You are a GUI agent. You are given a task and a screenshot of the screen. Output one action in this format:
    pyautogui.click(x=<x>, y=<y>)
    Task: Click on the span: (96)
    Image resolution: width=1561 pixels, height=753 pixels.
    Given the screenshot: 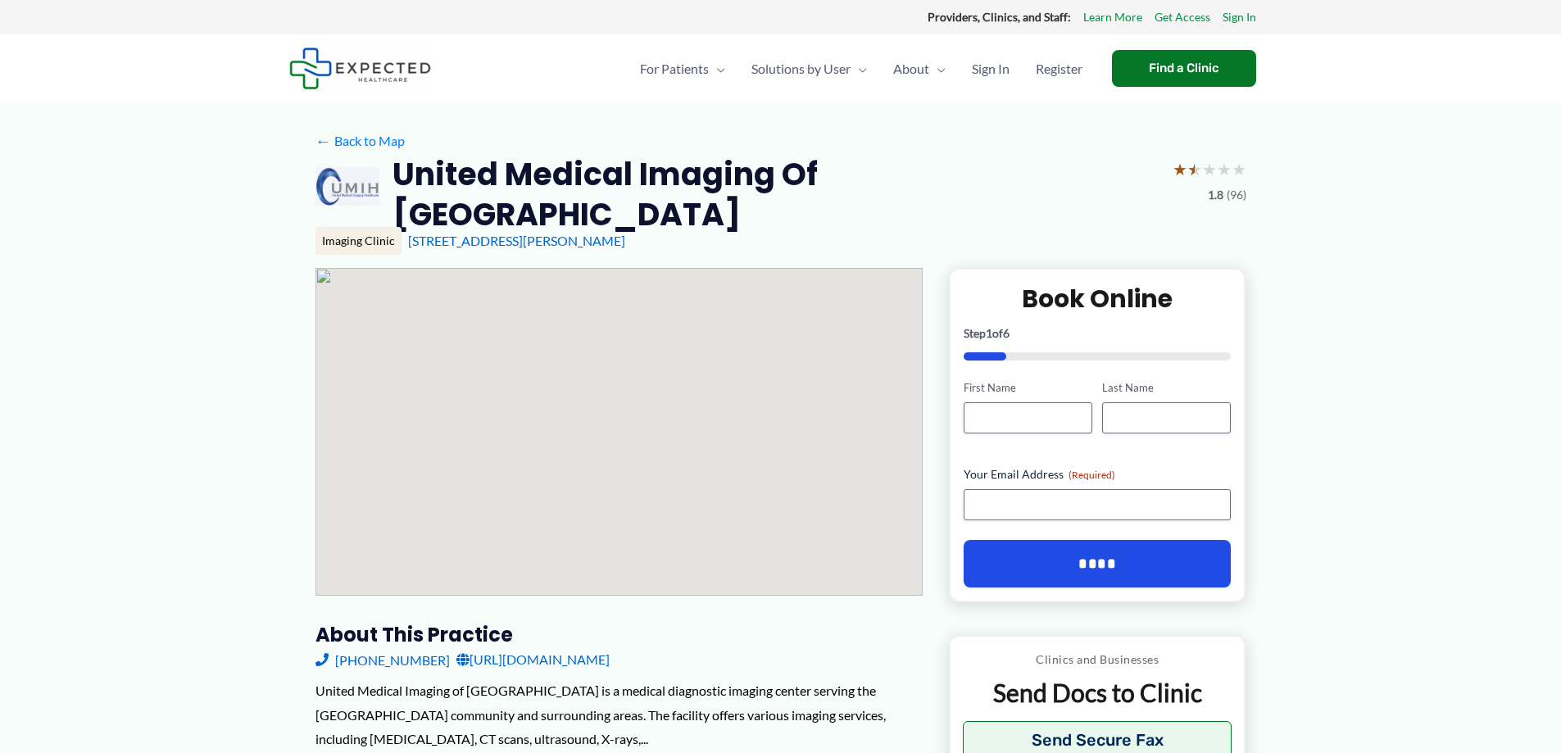 What is the action you would take?
    pyautogui.click(x=1236, y=195)
    